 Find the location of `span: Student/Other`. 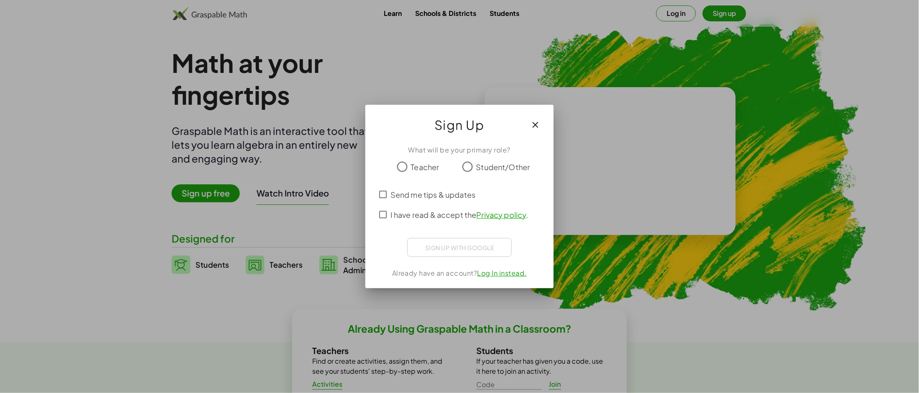

span: Student/Other is located at coordinates (503, 167).